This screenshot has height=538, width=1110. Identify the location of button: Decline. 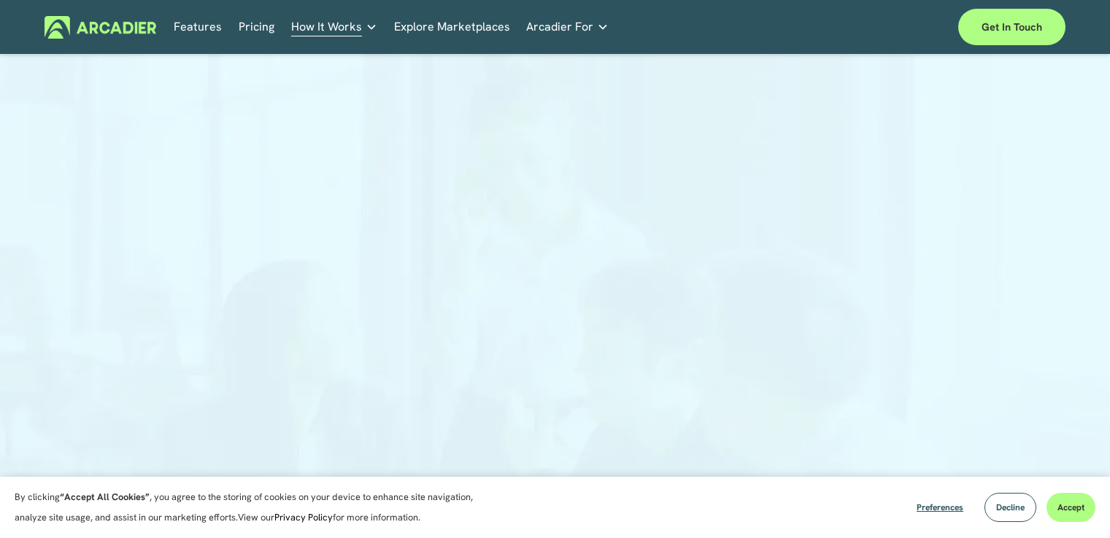
(1010, 508).